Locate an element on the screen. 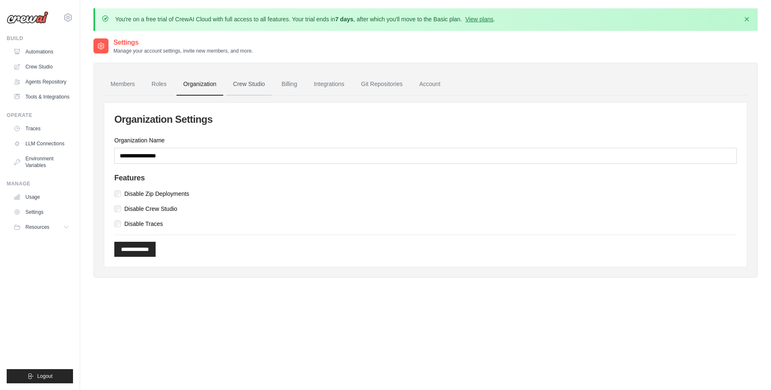 Image resolution: width=771 pixels, height=390 pixels. a: Integrations is located at coordinates (329, 84).